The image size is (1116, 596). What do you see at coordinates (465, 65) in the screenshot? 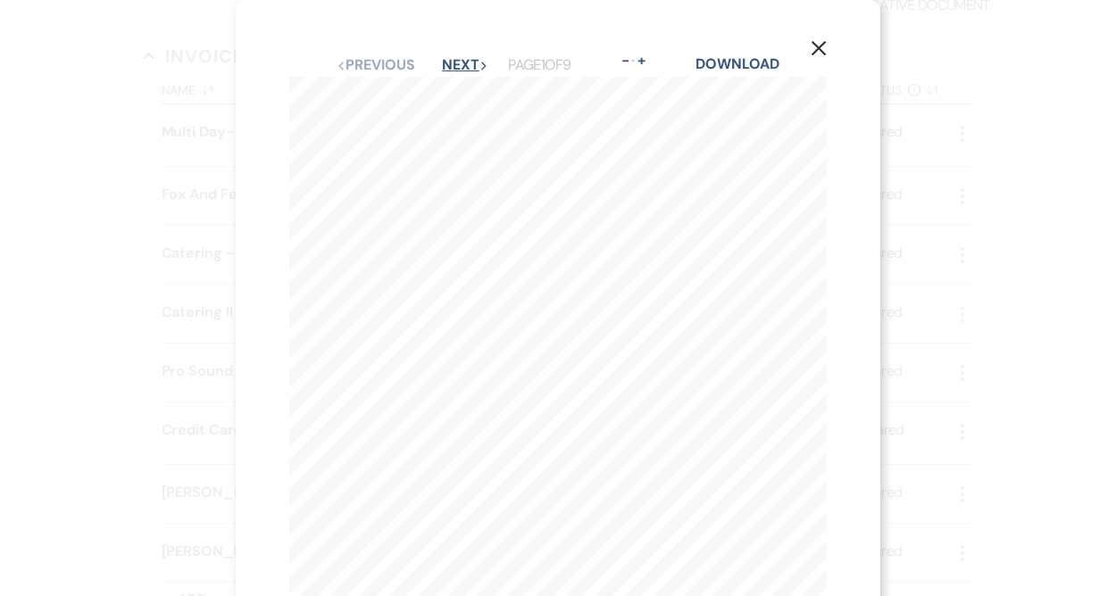
I see `button: Next` at bounding box center [465, 65].